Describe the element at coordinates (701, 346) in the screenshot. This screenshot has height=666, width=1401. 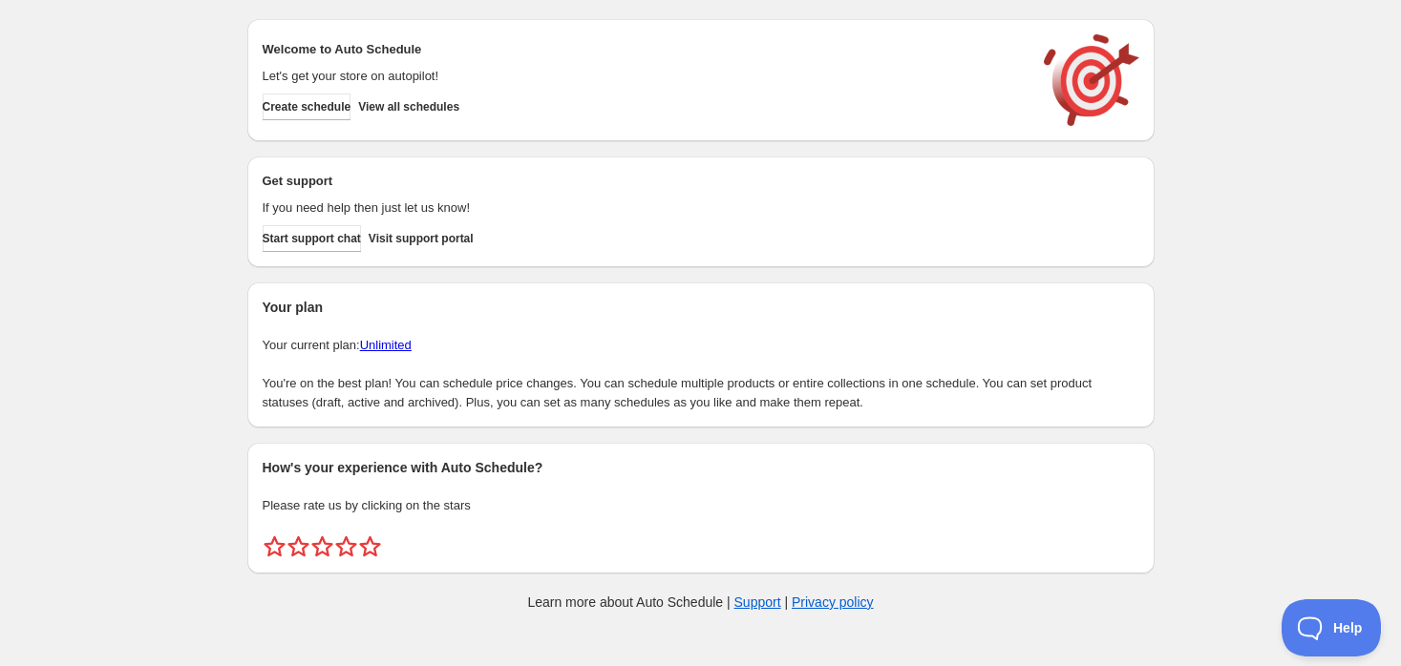
I see `p: Your current plan:` at that location.